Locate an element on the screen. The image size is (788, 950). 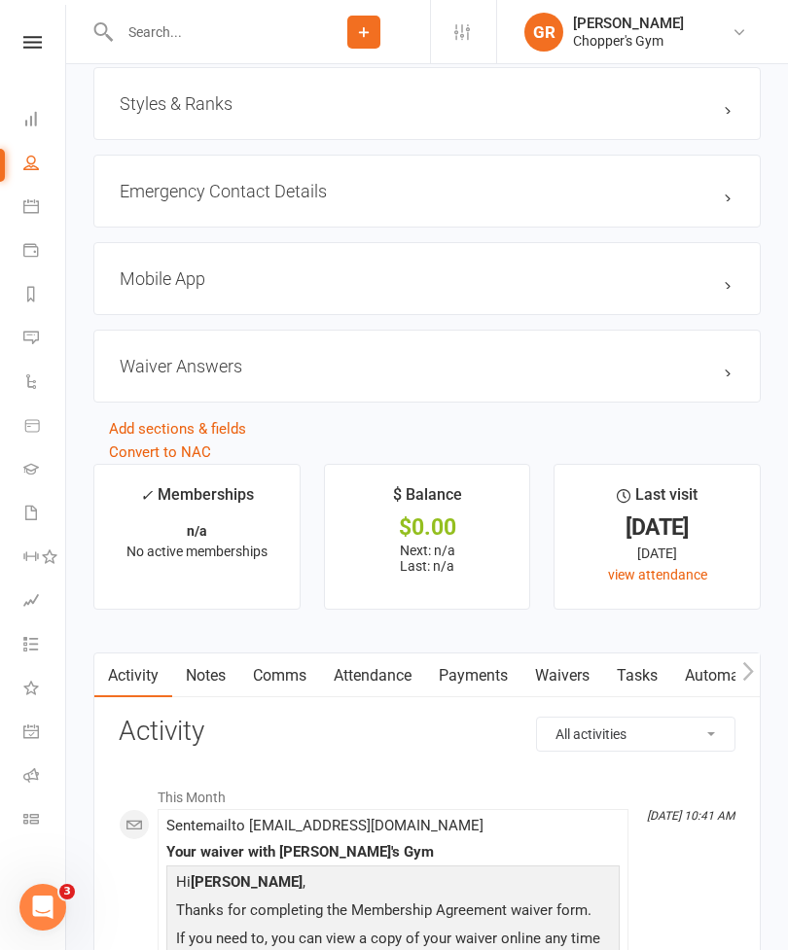
a: Tasks is located at coordinates (637, 676).